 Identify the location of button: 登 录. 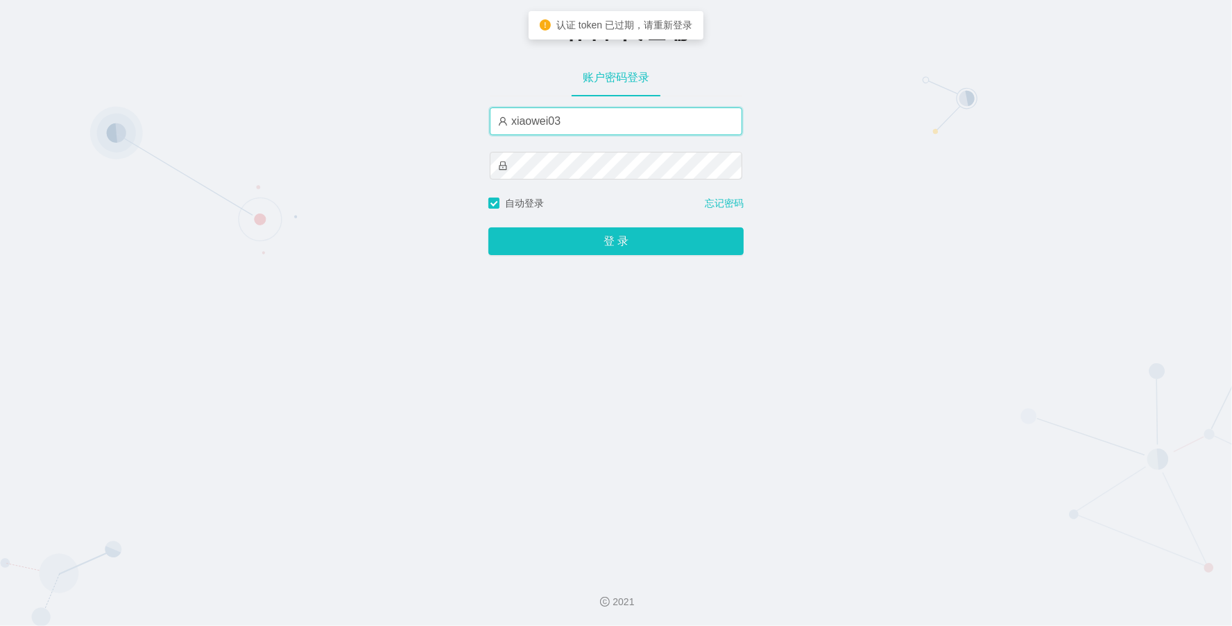
(616, 241).